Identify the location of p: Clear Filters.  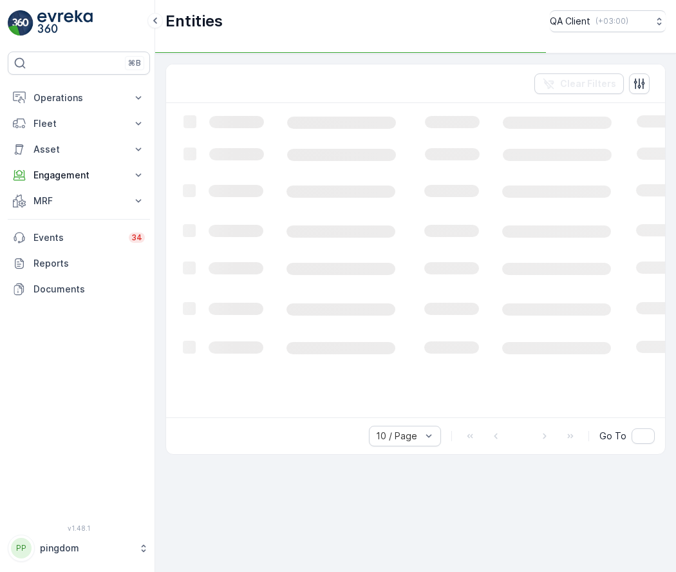
(588, 84).